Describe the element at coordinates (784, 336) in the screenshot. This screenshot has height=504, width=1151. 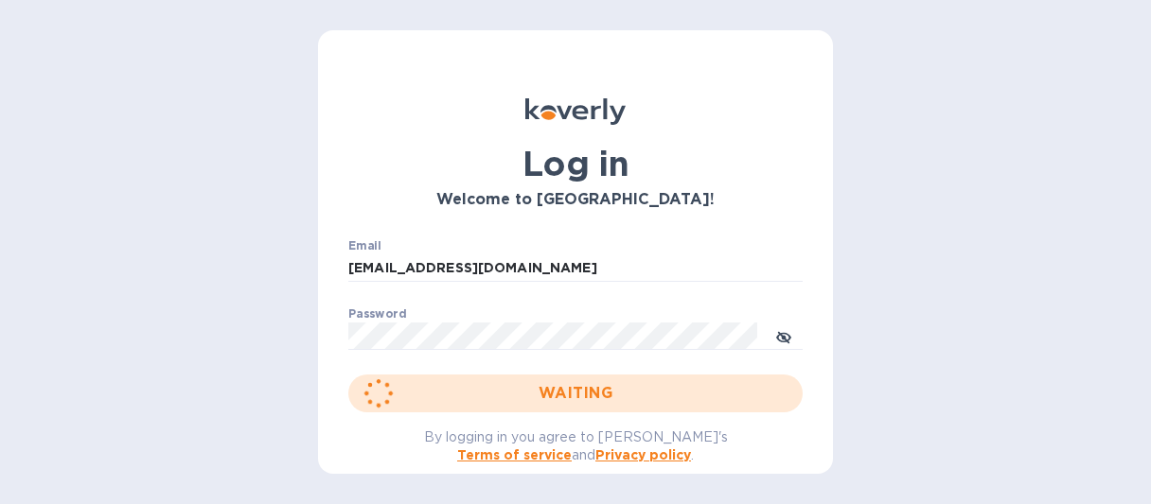
I see `button: toggle password visibility` at that location.